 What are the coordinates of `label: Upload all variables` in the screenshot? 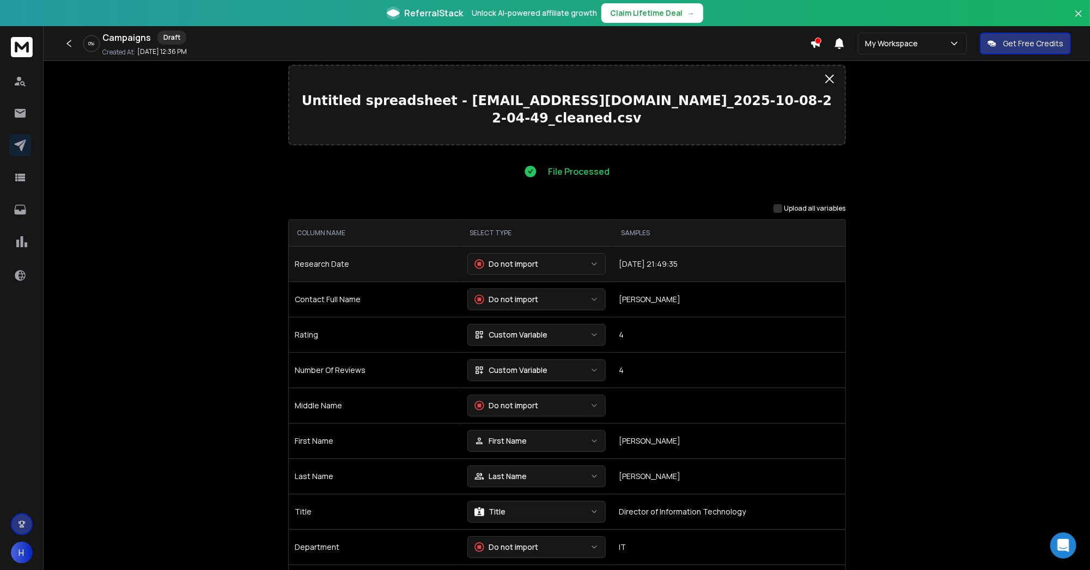 It's located at (815, 209).